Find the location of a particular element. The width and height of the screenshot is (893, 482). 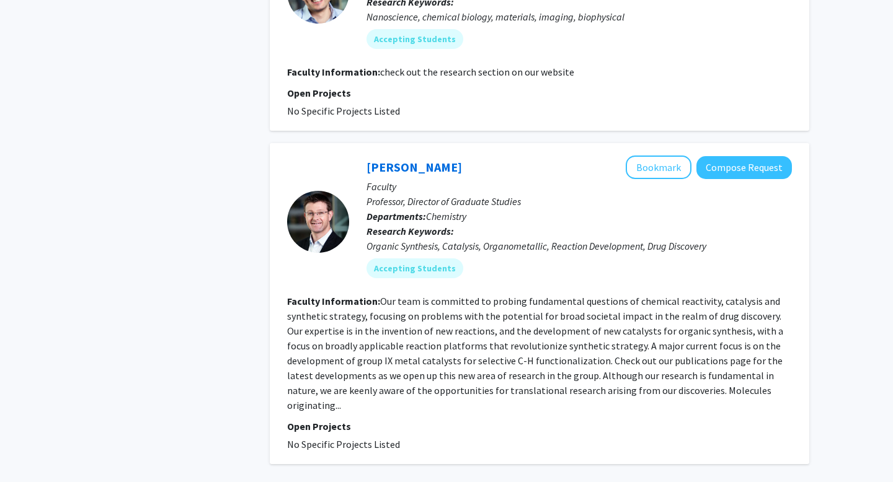

b: Research Keywords: is located at coordinates (410, 231).